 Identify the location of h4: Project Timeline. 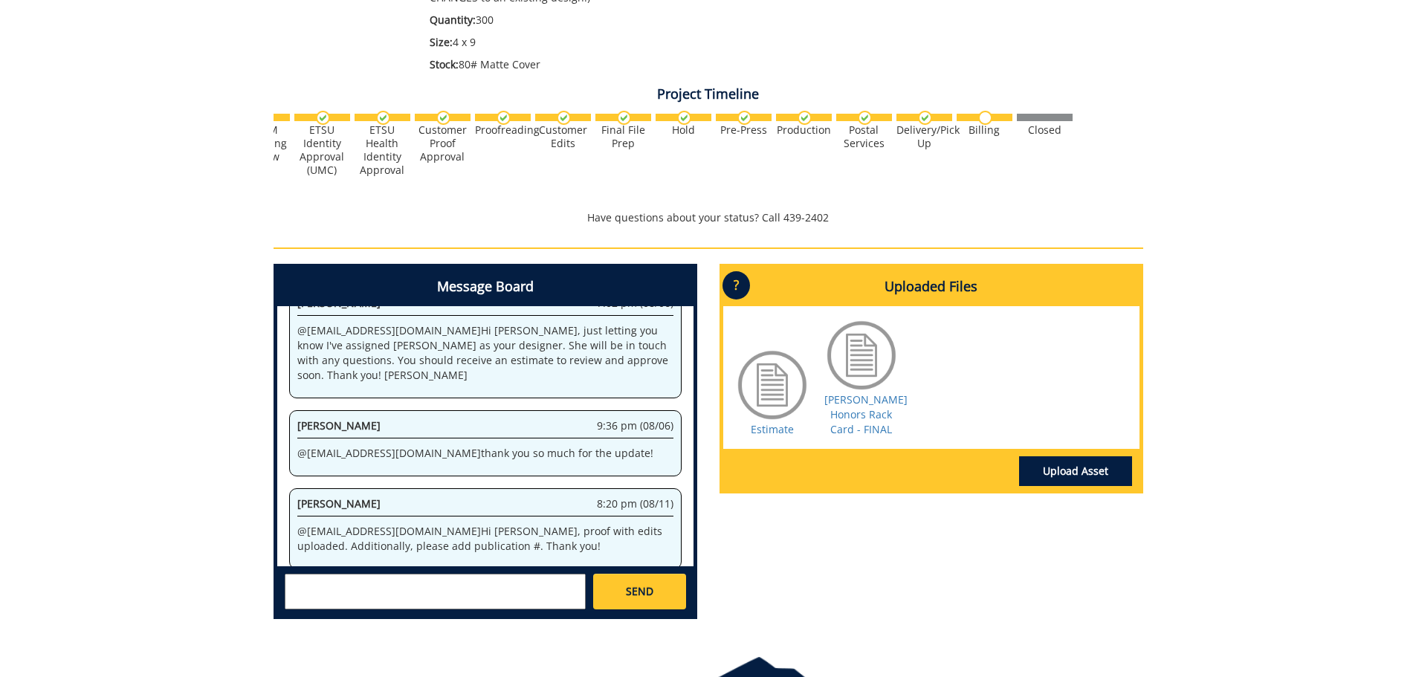
(708, 94).